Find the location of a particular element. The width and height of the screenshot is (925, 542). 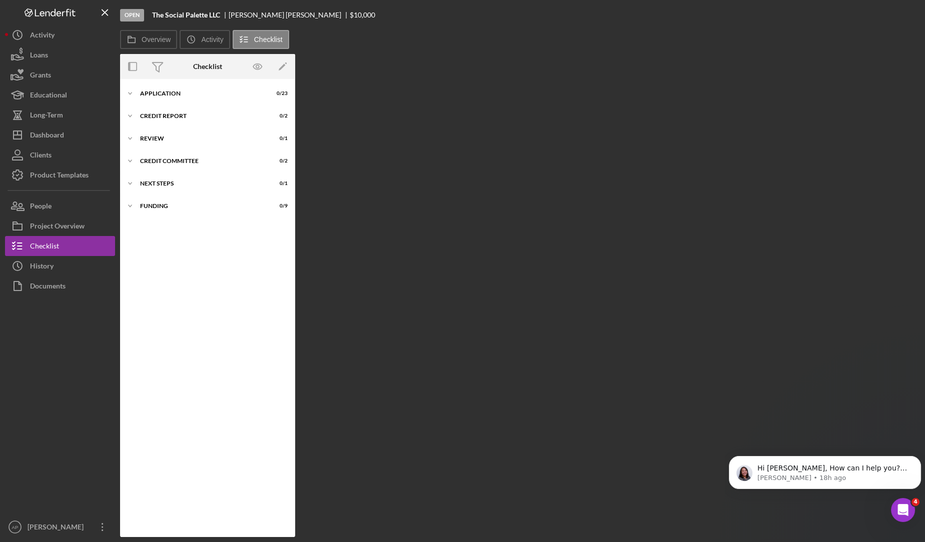

button: Loans is located at coordinates (60, 55).